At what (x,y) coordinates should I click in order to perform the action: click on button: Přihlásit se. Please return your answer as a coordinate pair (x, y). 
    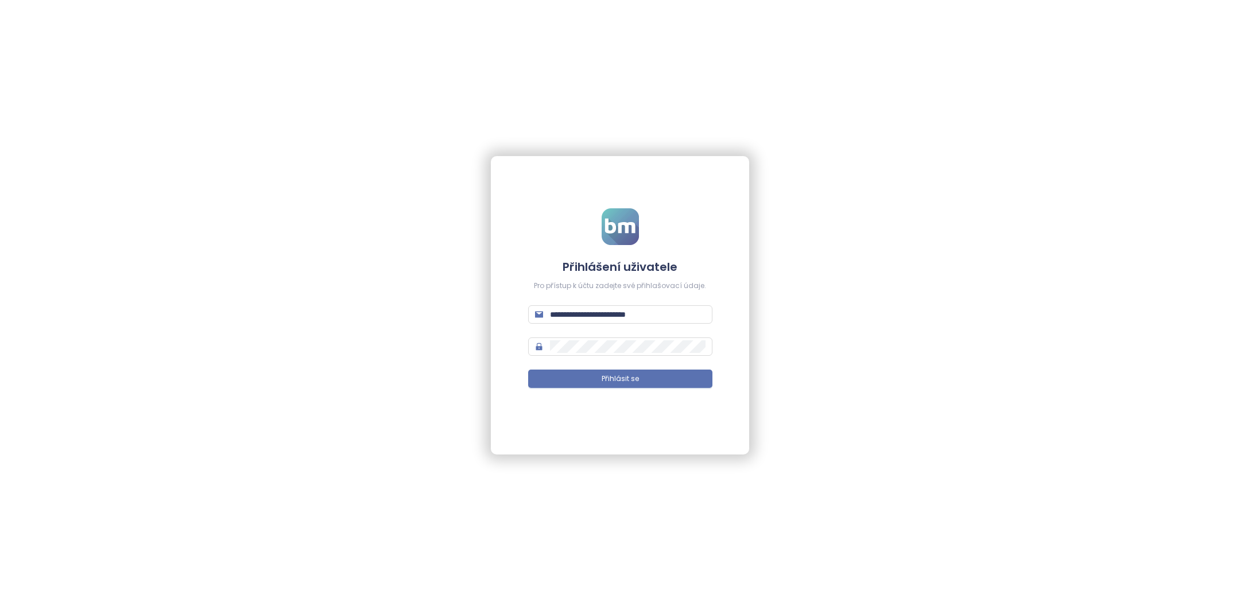
    Looking at the image, I should click on (620, 379).